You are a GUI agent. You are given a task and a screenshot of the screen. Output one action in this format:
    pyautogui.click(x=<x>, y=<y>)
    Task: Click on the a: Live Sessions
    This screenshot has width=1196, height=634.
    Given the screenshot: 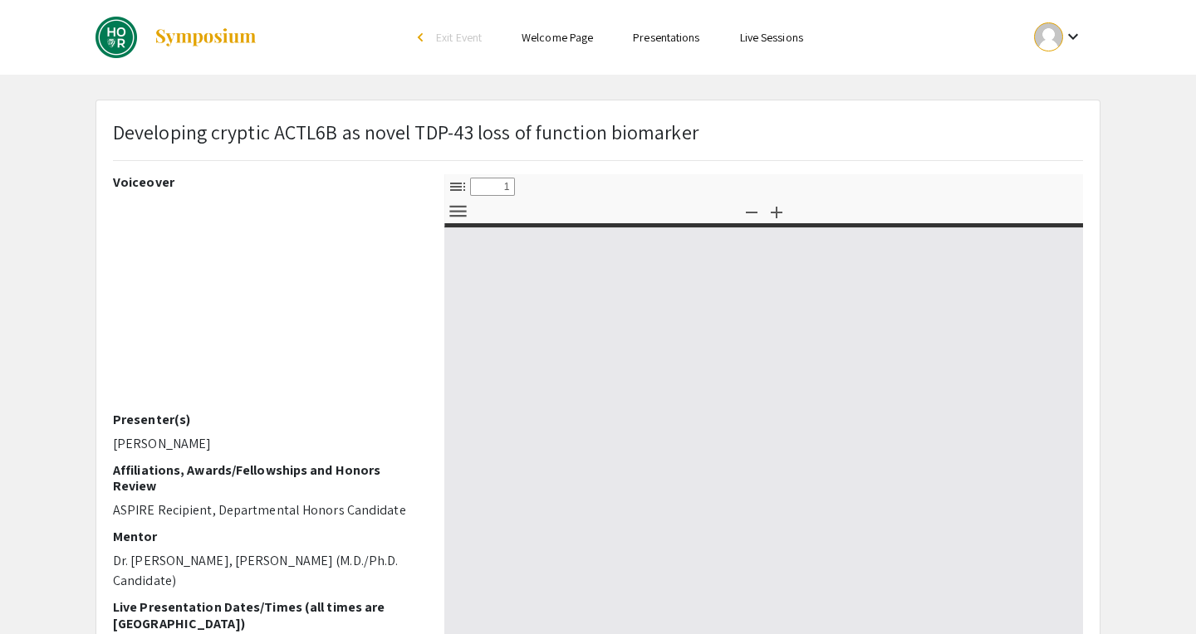 What is the action you would take?
    pyautogui.click(x=771, y=37)
    